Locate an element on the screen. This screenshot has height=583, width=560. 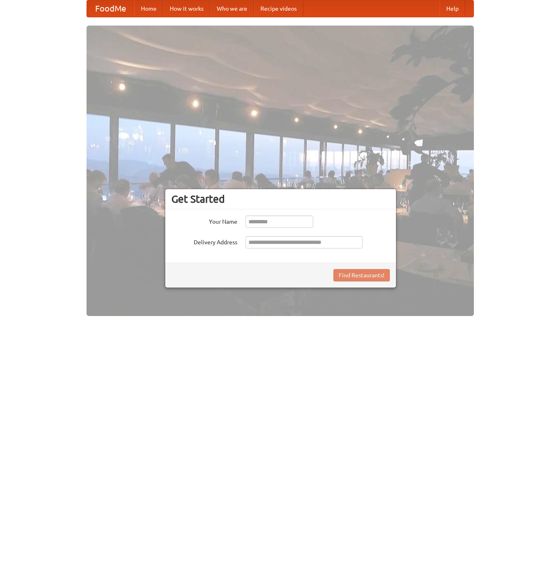
label: Delivery Address is located at coordinates (204, 241).